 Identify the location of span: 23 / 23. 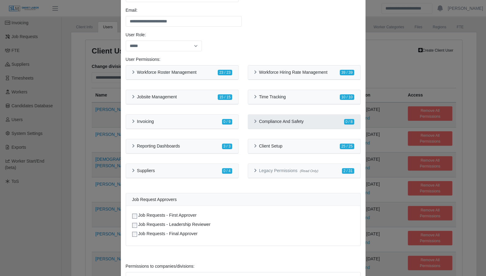
(225, 72).